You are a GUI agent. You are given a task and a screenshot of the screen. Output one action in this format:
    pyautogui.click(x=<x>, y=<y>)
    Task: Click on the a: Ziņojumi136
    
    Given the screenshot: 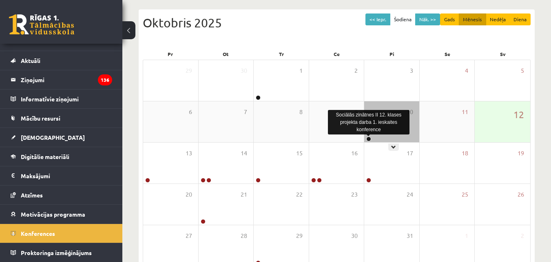 What is the action you would take?
    pyautogui.click(x=61, y=80)
    